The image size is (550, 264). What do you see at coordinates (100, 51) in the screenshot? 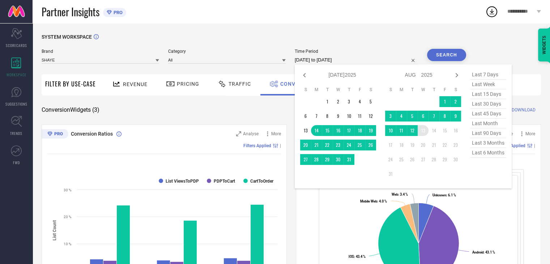
I see `span: Brand` at bounding box center [100, 51].